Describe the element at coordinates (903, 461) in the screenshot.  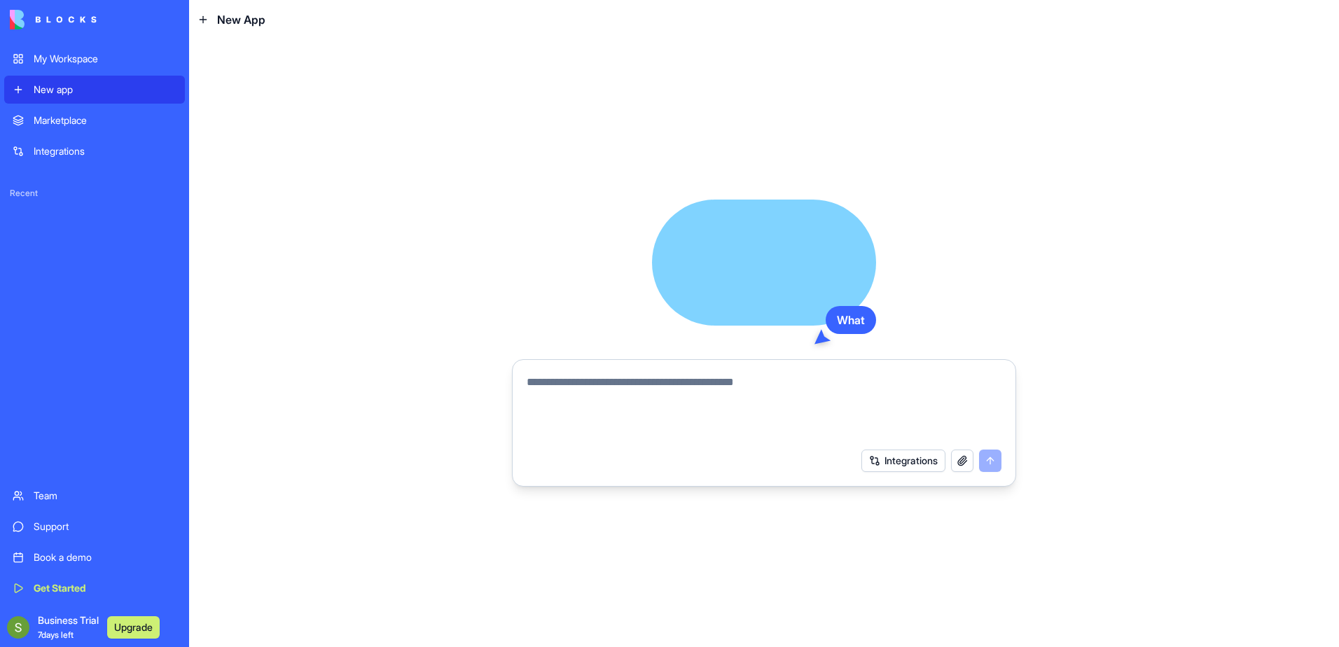
I see `button: Integrations` at that location.